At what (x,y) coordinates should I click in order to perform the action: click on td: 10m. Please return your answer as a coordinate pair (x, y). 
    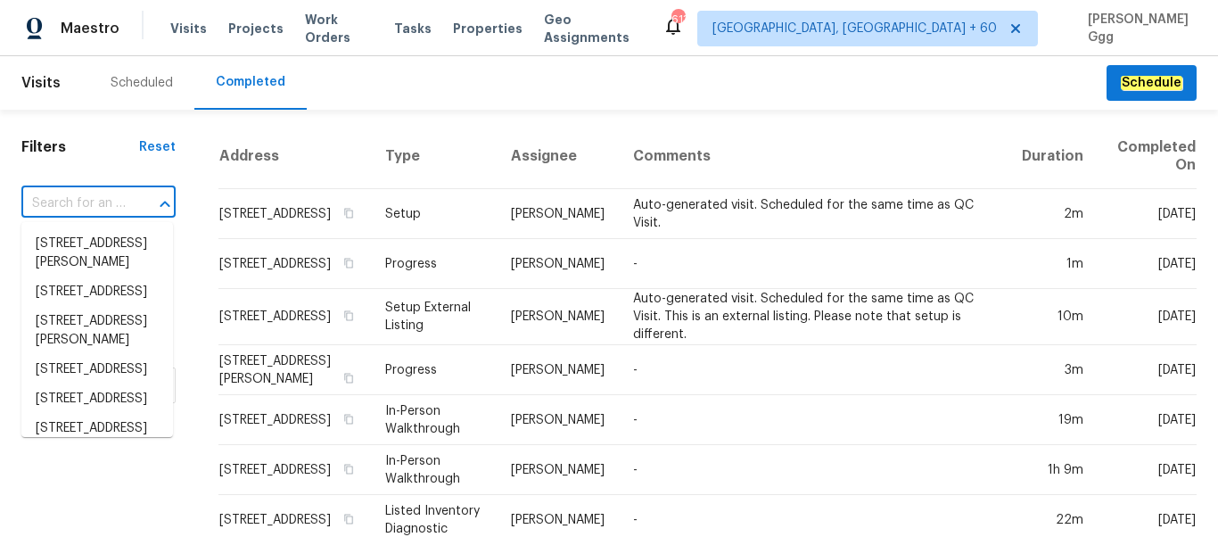
    Looking at the image, I should click on (1052, 317).